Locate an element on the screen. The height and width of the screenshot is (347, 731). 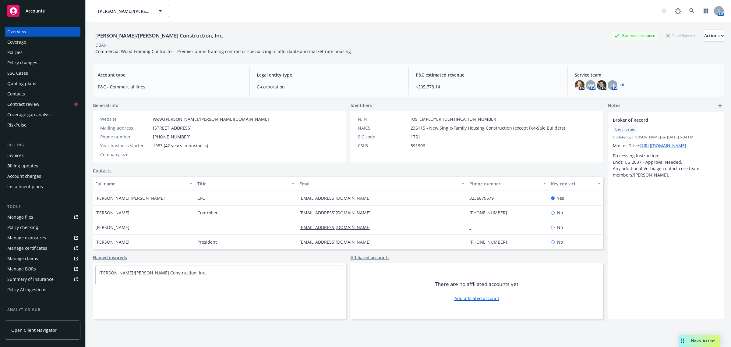
a: Add affiliated account is located at coordinates (477, 298).